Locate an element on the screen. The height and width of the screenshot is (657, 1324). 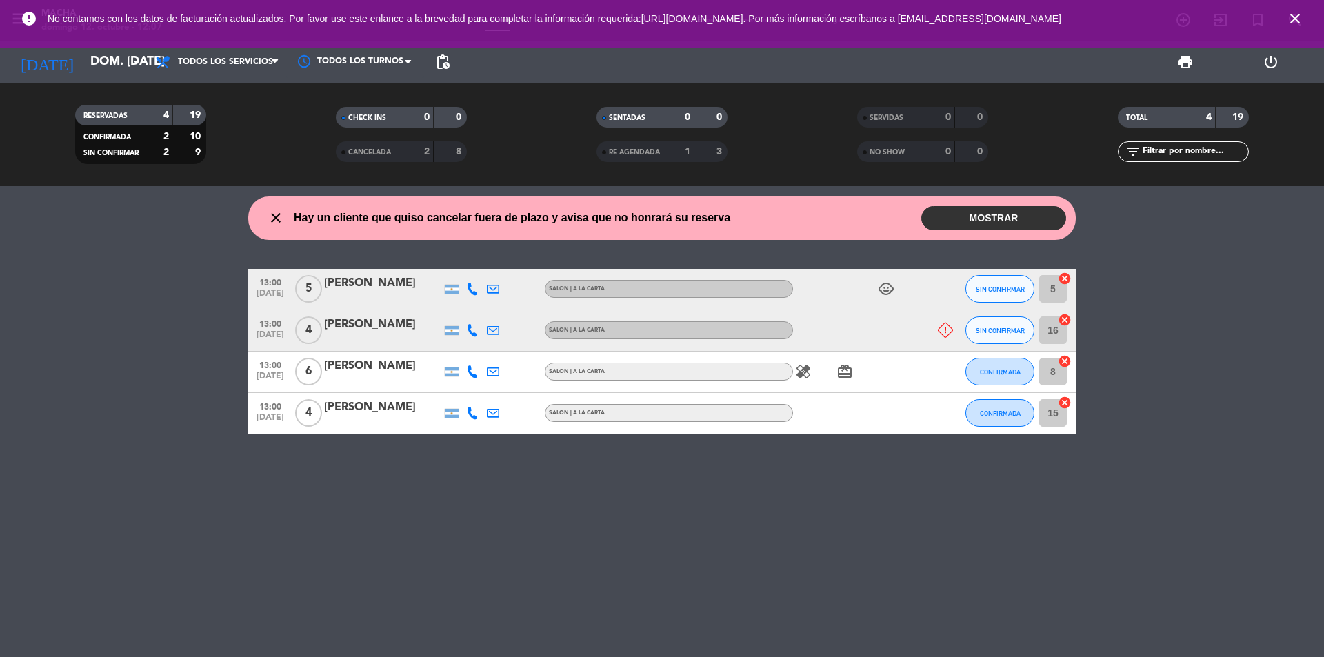
span: CANCELADA is located at coordinates (370, 152).